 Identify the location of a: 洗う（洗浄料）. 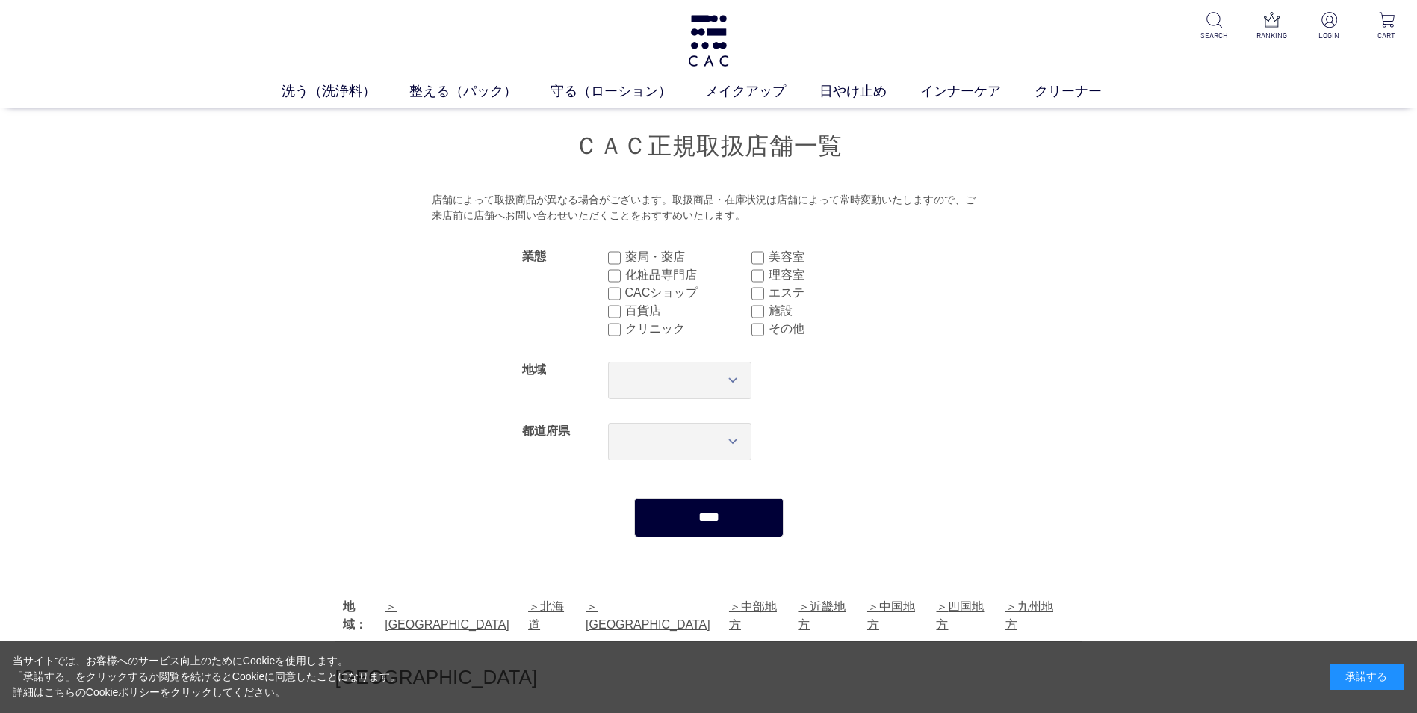
(345, 91).